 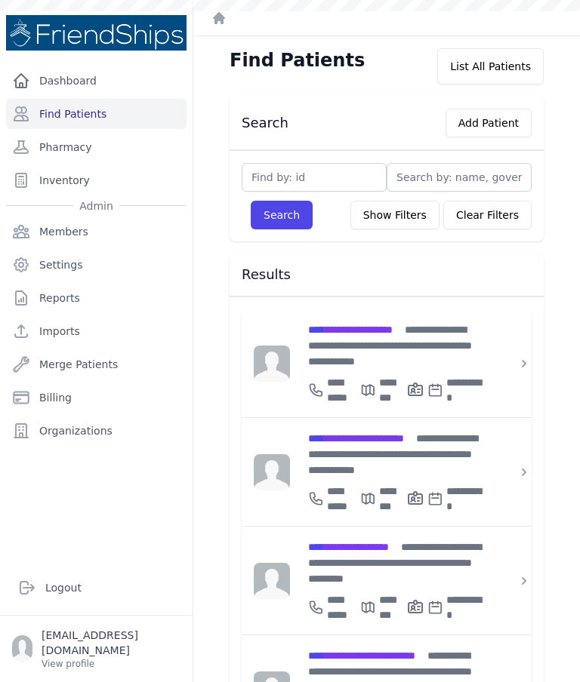 What do you see at coordinates (459, 177) in the screenshot?
I see `input: Search by: name, government id or phone` at bounding box center [459, 177].